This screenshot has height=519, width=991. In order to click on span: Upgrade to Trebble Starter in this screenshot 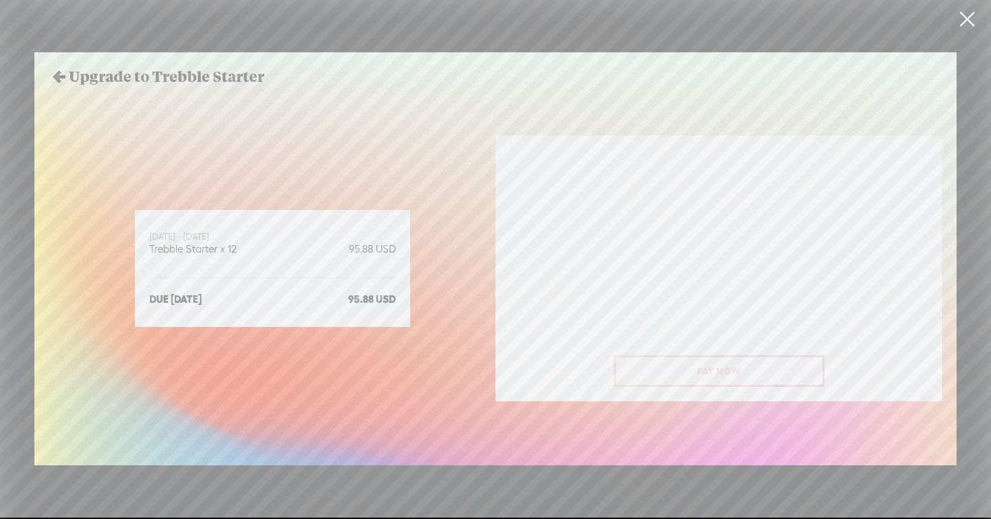, I will do `click(167, 76)`.